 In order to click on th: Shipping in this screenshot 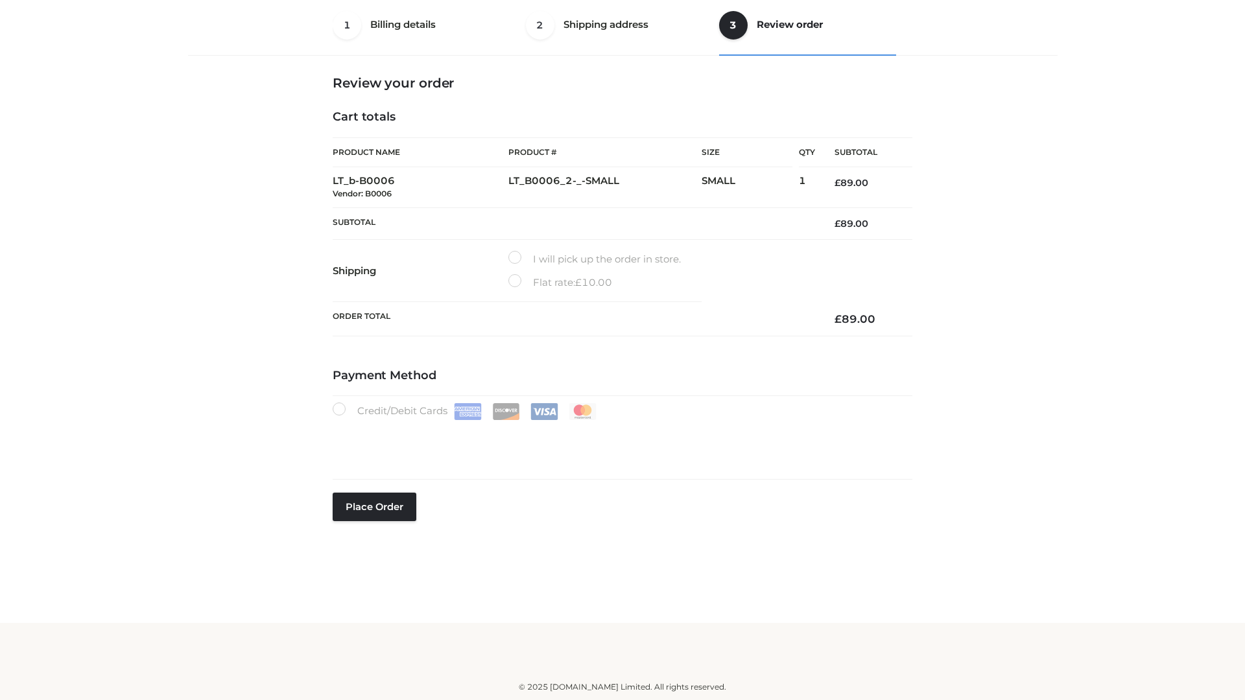, I will do `click(420, 271)`.